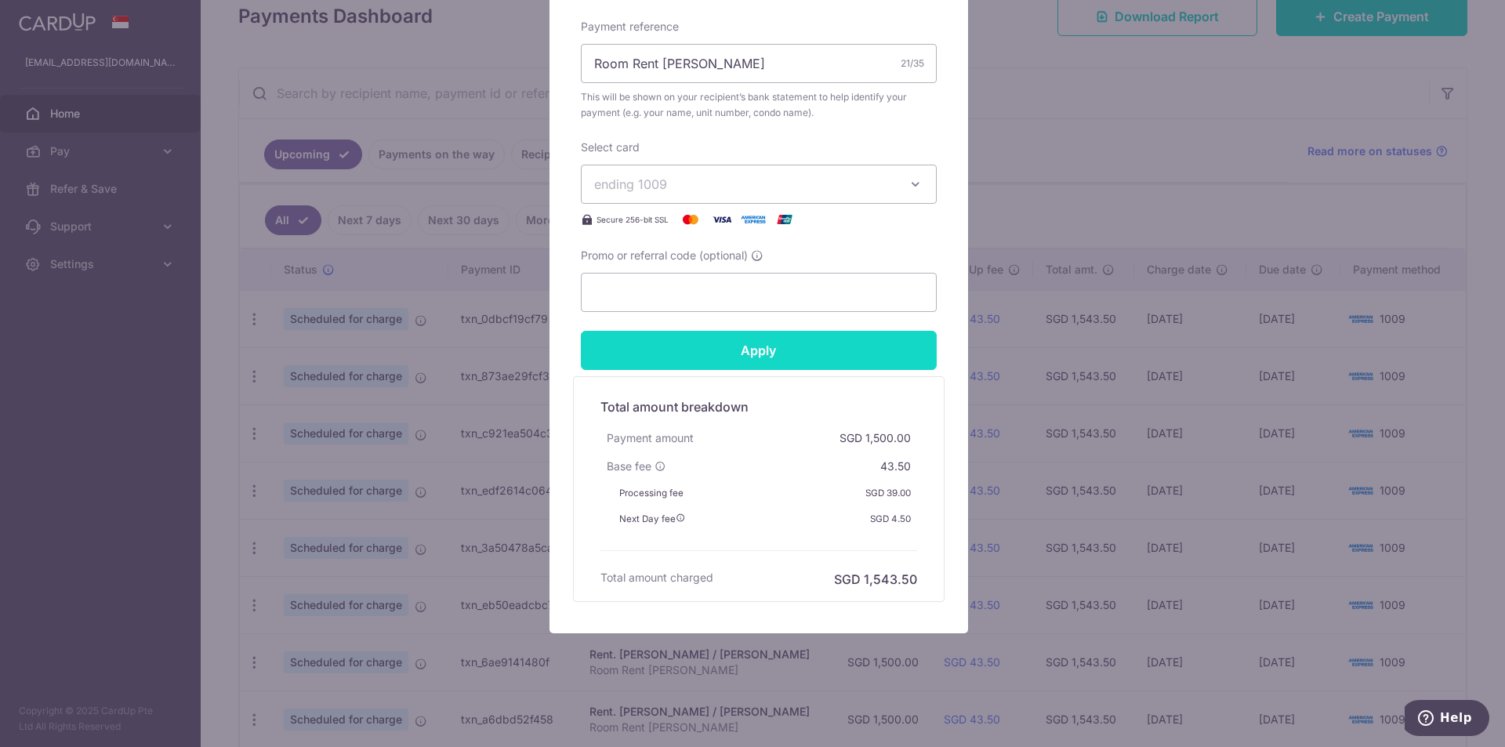  What do you see at coordinates (875, 438) in the screenshot?
I see `div: SGD 1,500.00` at bounding box center [875, 438].